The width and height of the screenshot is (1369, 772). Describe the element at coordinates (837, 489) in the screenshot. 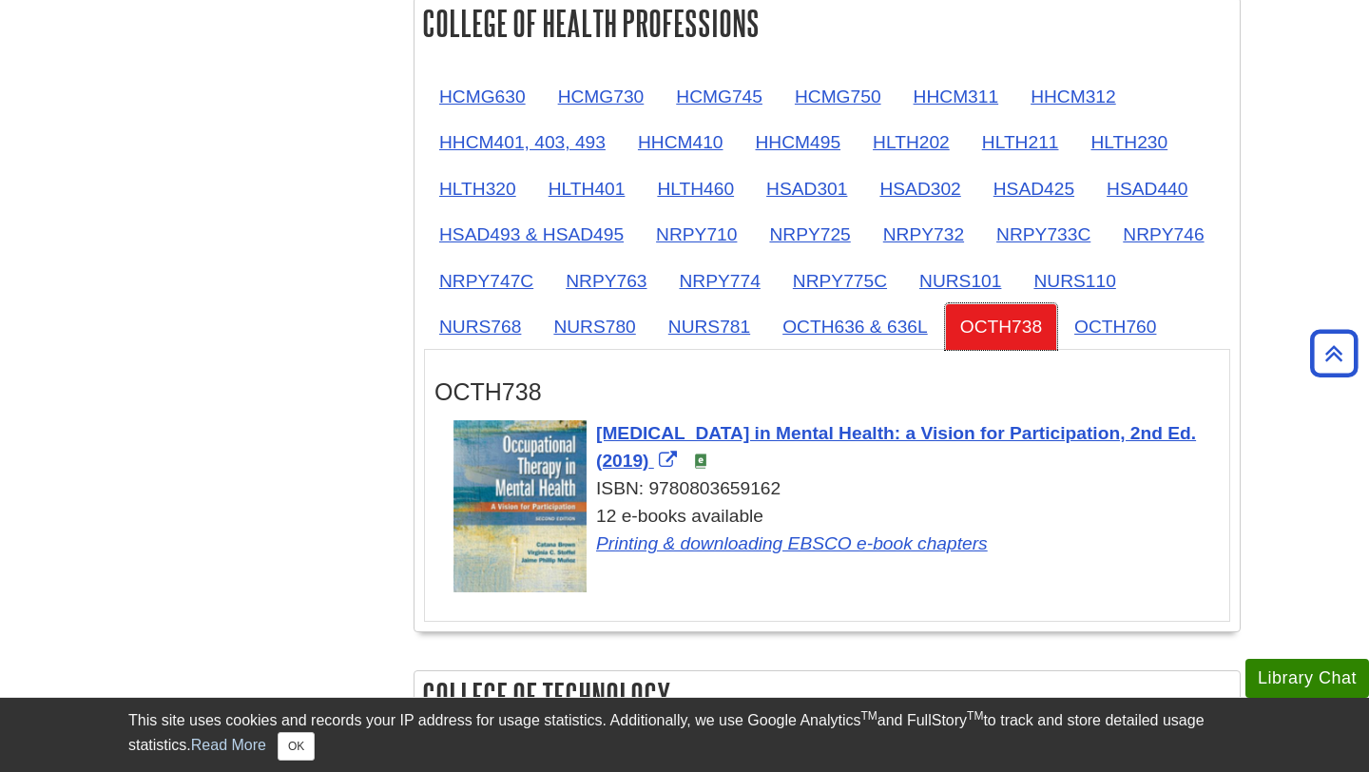

I see `div: ISBN: 9780803659162` at that location.